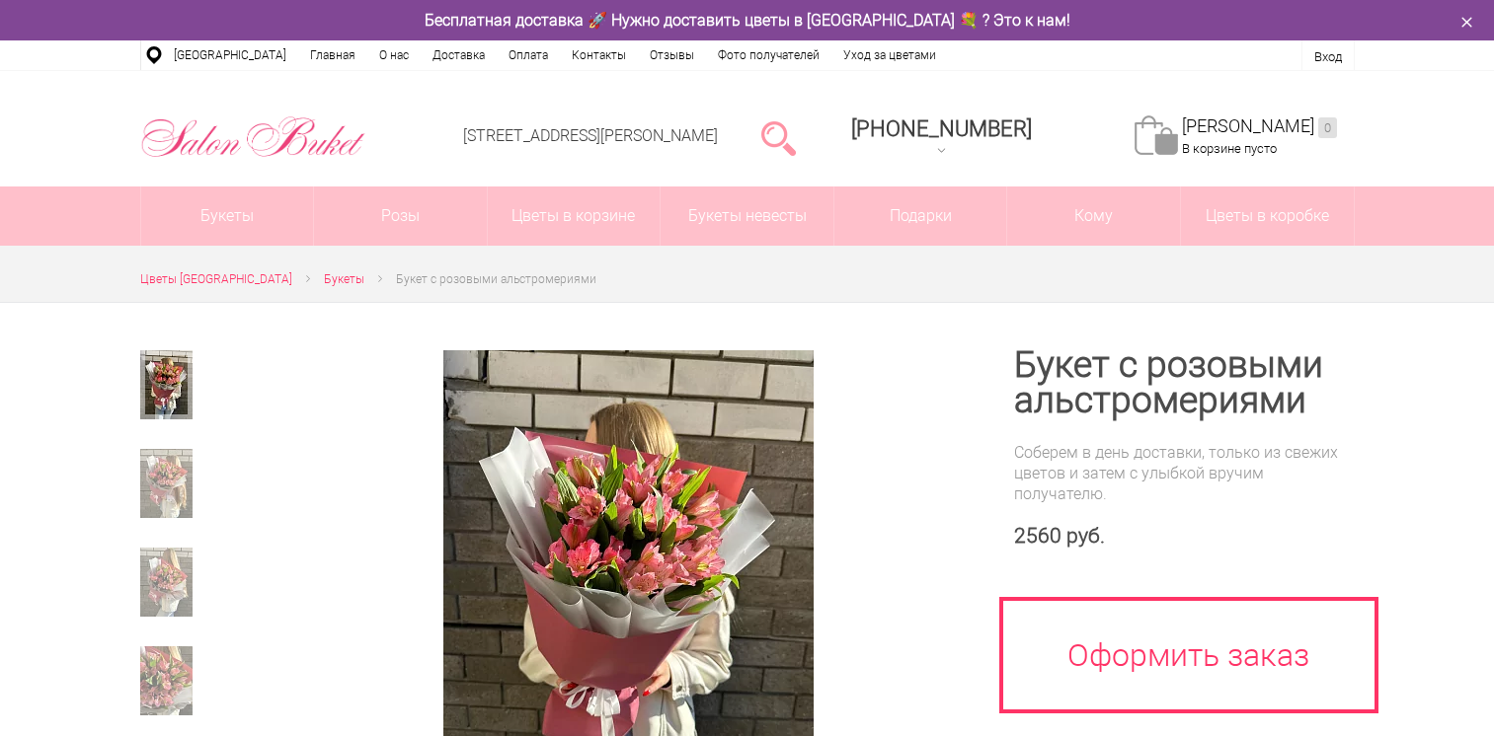 This screenshot has width=1494, height=736. What do you see at coordinates (1266, 216) in the screenshot?
I see `a: Цветы в коробке` at bounding box center [1266, 216].